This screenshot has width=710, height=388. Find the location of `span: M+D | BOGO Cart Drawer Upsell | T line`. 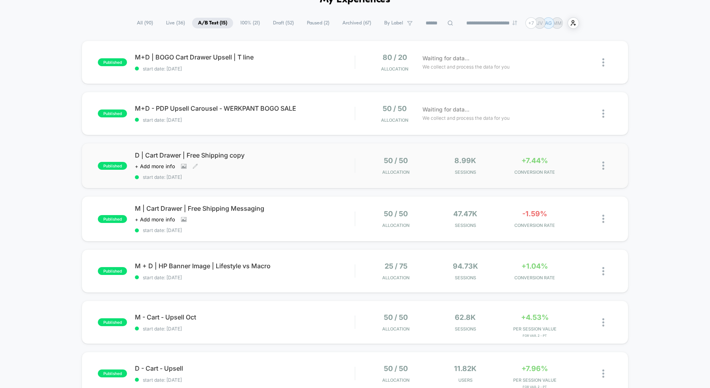

span: M+D | BOGO Cart Drawer Upsell | T line is located at coordinates (245, 57).